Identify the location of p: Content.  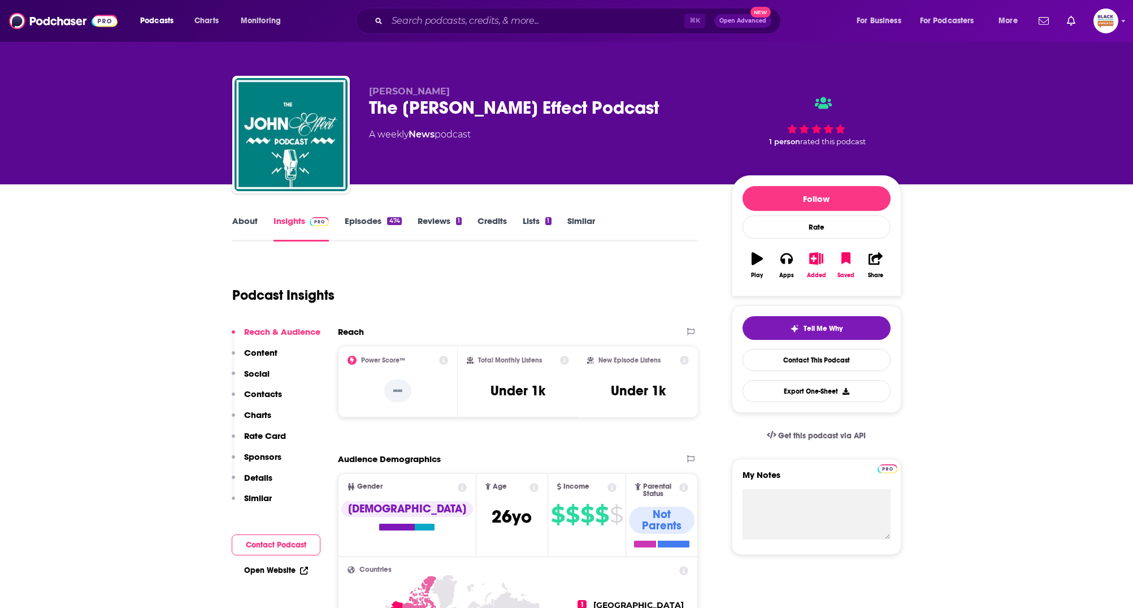
(261, 352).